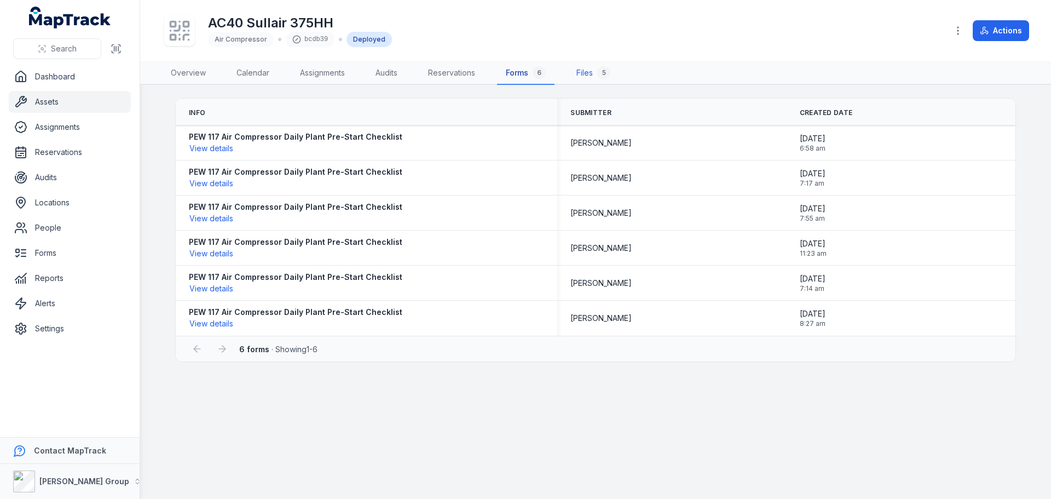  I want to click on span: 11:23 am, so click(813, 253).